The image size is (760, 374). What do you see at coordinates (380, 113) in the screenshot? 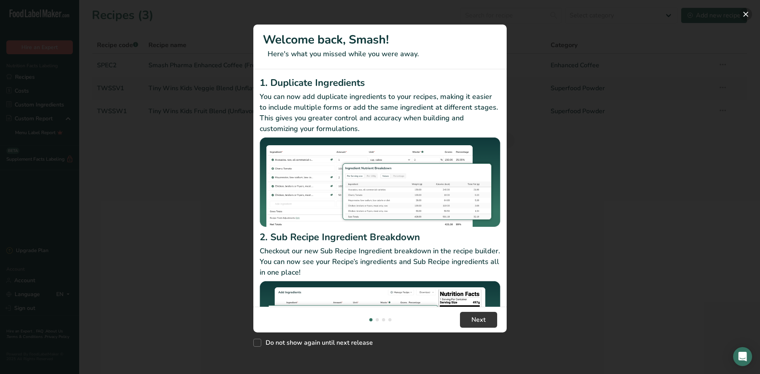
I see `p: You can now add duplicate ingredients to your recipes, making it easier to include multiple forms...` at bounding box center [380, 113].